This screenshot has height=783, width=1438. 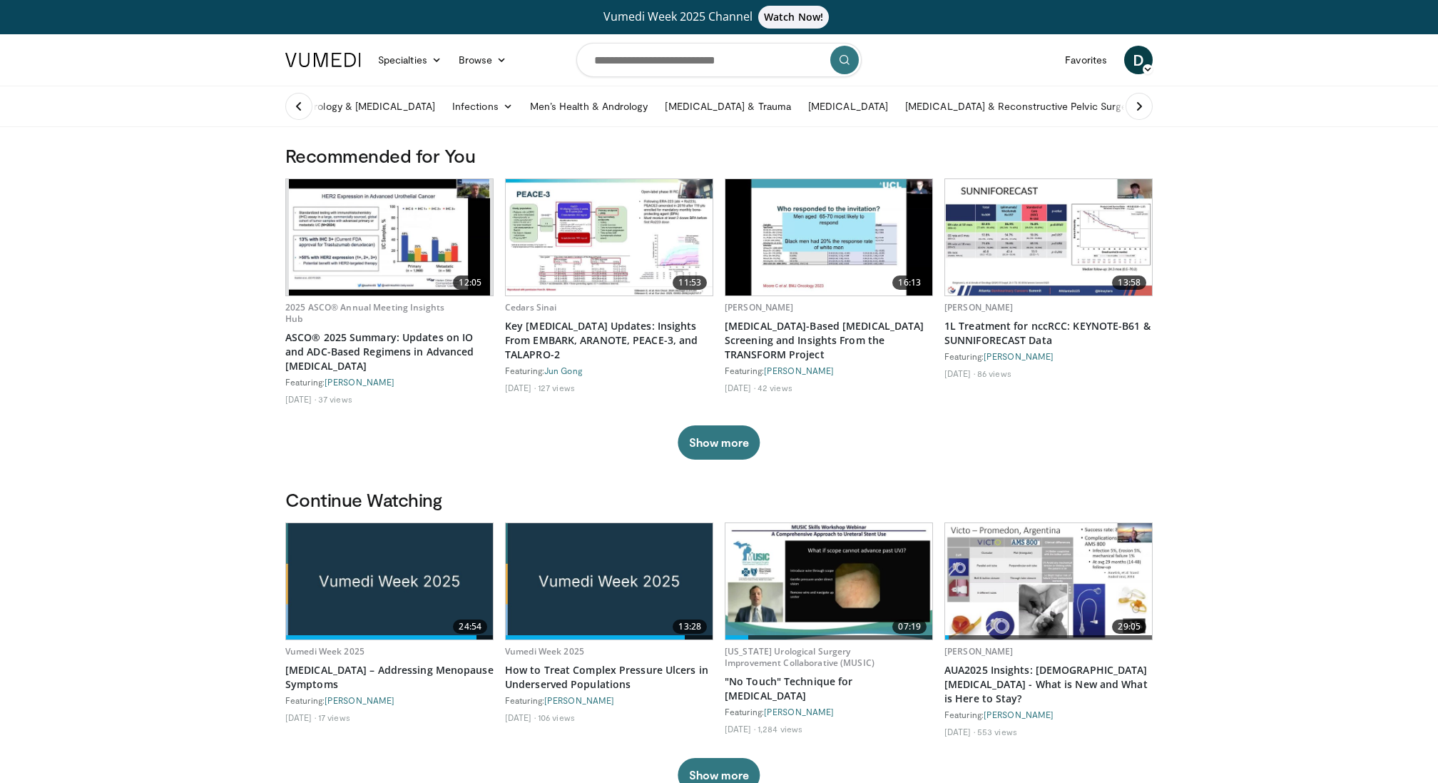 What do you see at coordinates (690, 282) in the screenshot?
I see `span: 11:53` at bounding box center [690, 282].